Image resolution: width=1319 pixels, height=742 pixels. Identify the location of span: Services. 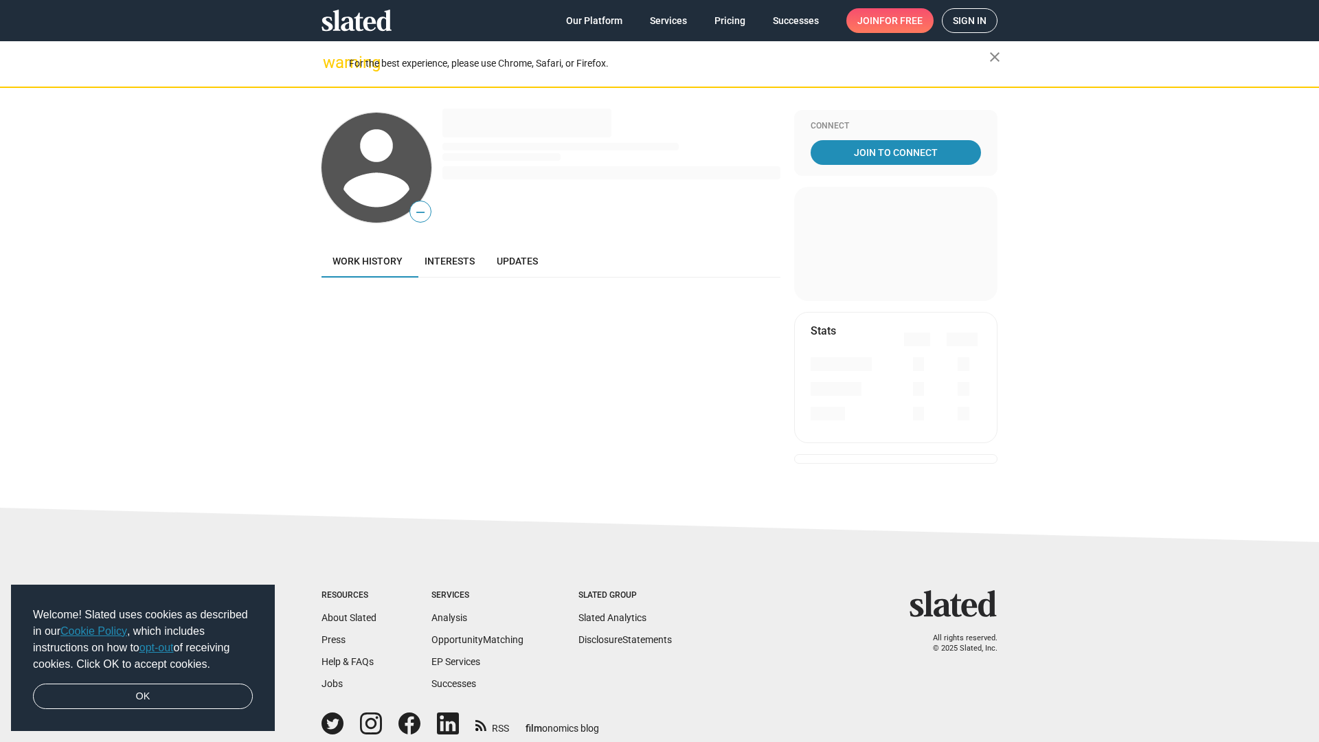
(669, 21).